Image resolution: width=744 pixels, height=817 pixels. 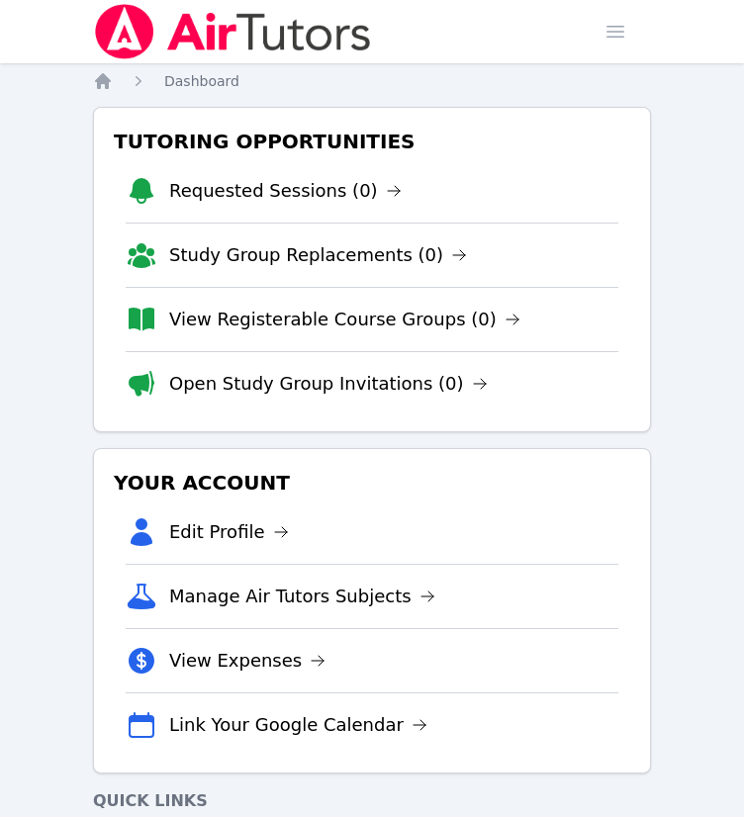 I want to click on a: Requested Sessions (0), so click(x=285, y=191).